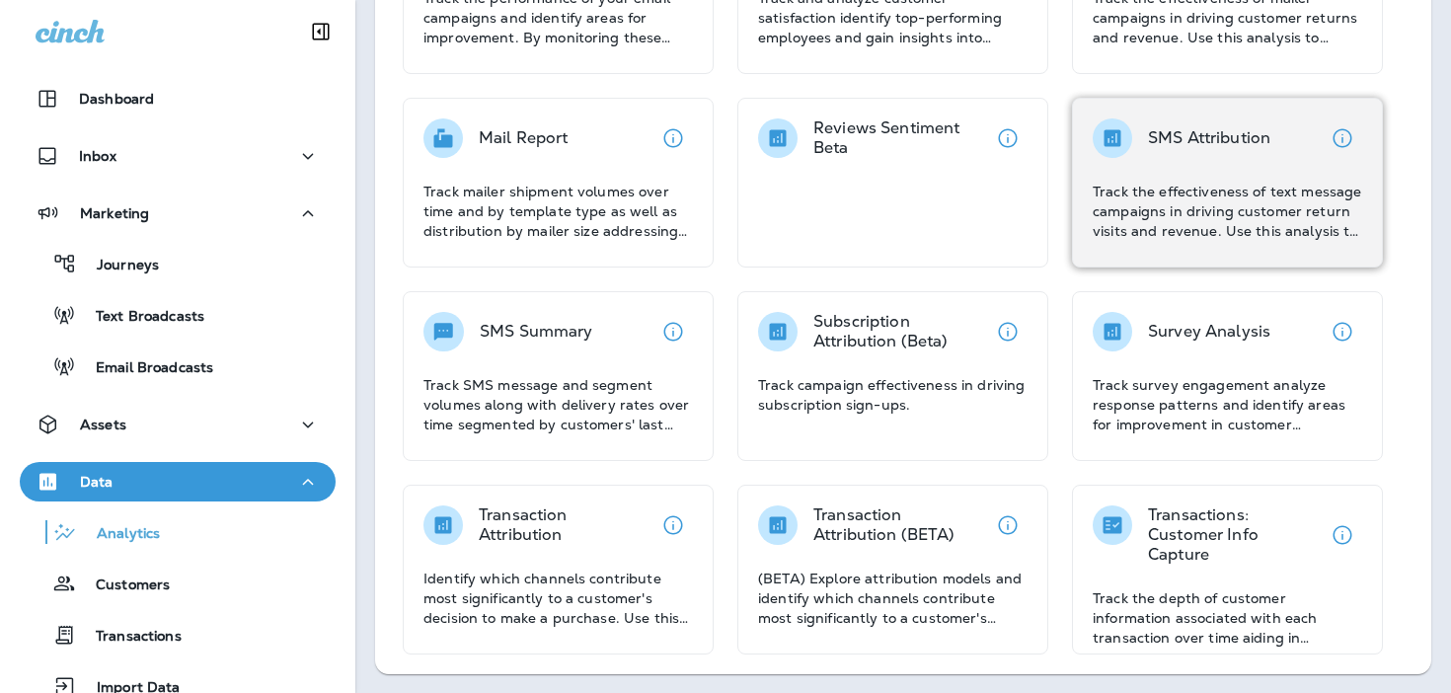 Image resolution: width=1451 pixels, height=693 pixels. What do you see at coordinates (1227, 405) in the screenshot?
I see `p: Track survey engagement analyze response patterns and identify areas for improvement in customer ...` at bounding box center [1227, 405].